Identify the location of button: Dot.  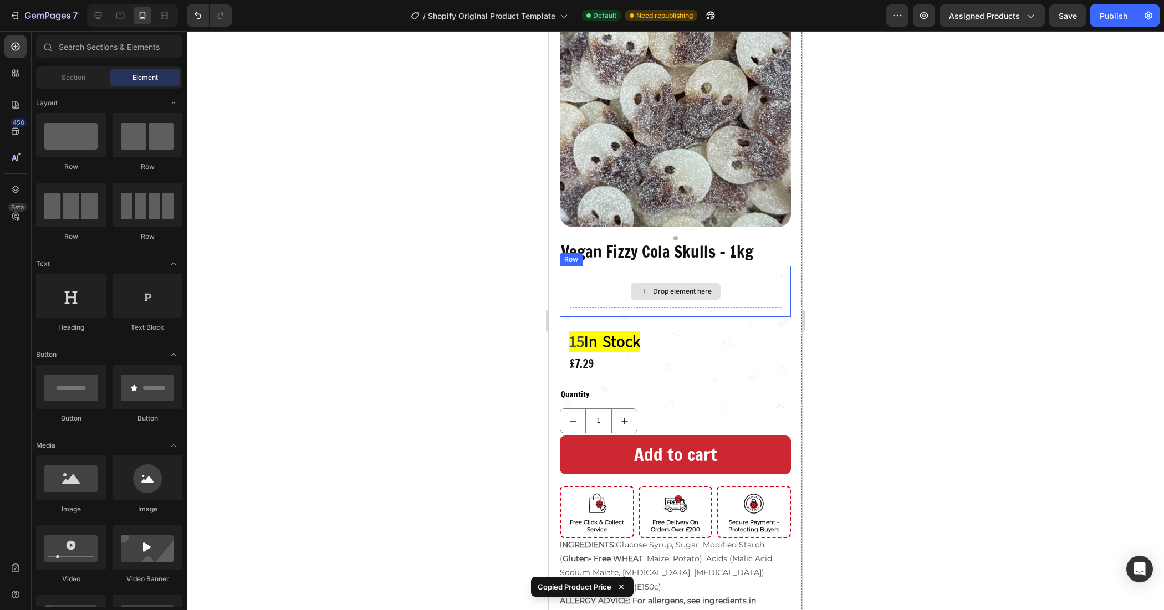
(127, 207).